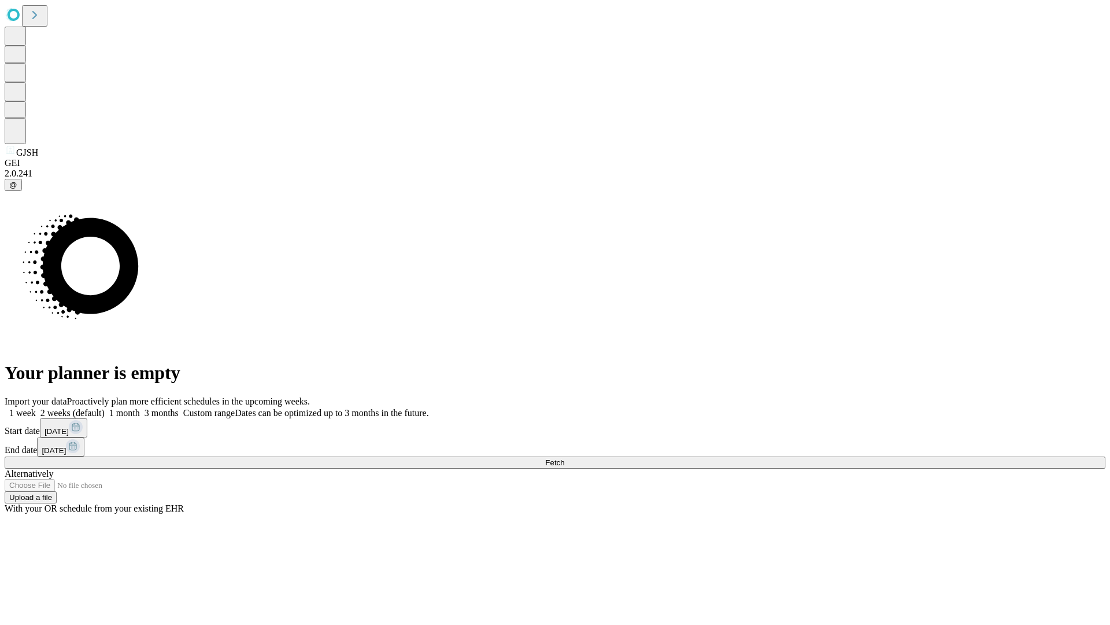  What do you see at coordinates (555, 446) in the screenshot?
I see `div: End date` at bounding box center [555, 446].